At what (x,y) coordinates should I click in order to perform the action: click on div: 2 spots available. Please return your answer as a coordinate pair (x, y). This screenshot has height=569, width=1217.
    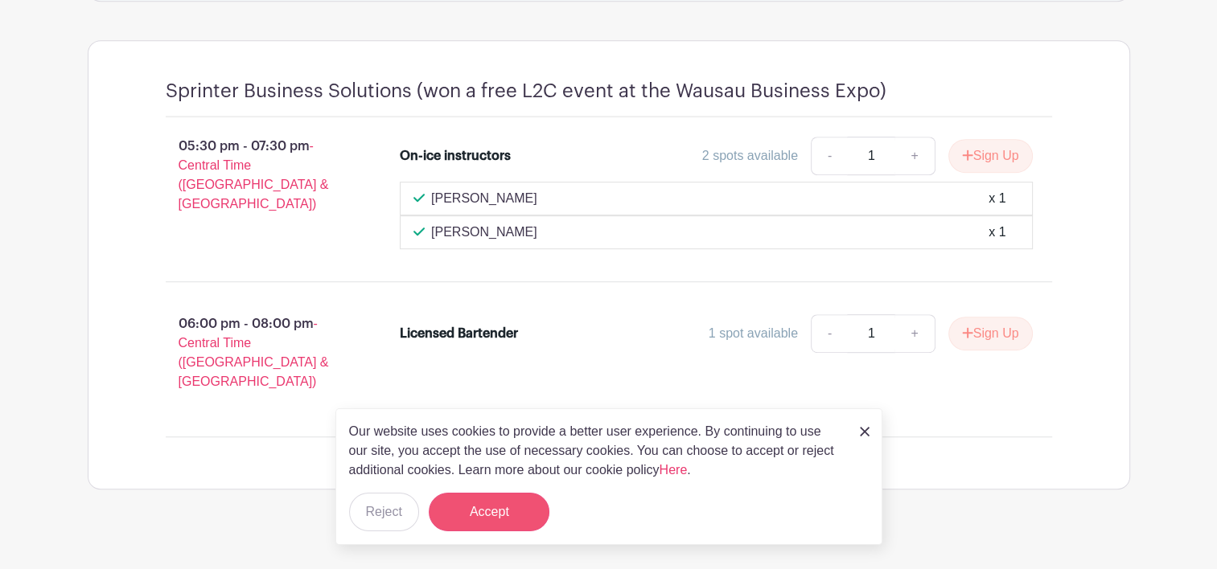
    Looking at the image, I should click on (750, 156).